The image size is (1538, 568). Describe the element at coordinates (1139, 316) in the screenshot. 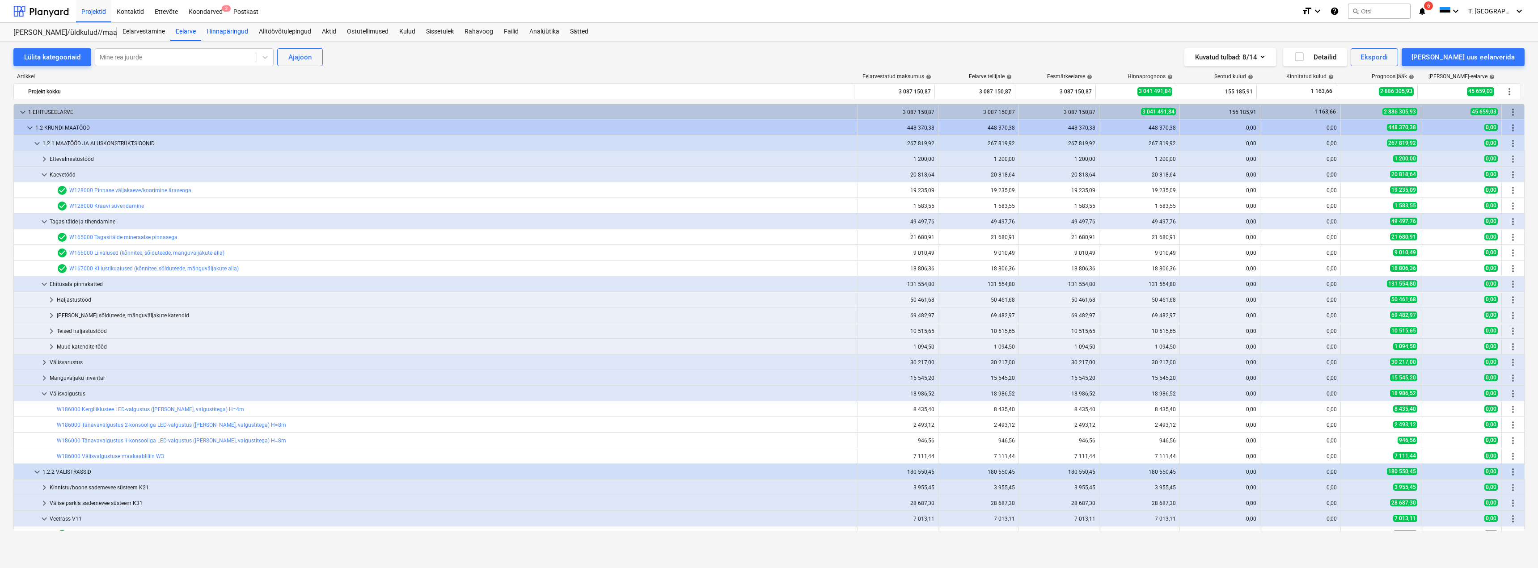

I see `div: 69 482,97` at that location.